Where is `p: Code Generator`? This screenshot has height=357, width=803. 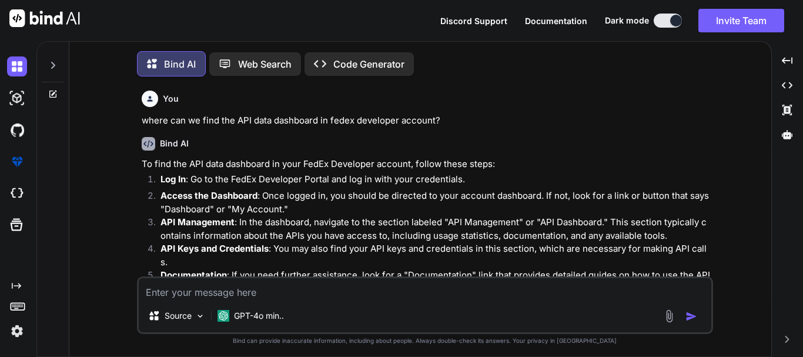
p: Code Generator is located at coordinates (369, 64).